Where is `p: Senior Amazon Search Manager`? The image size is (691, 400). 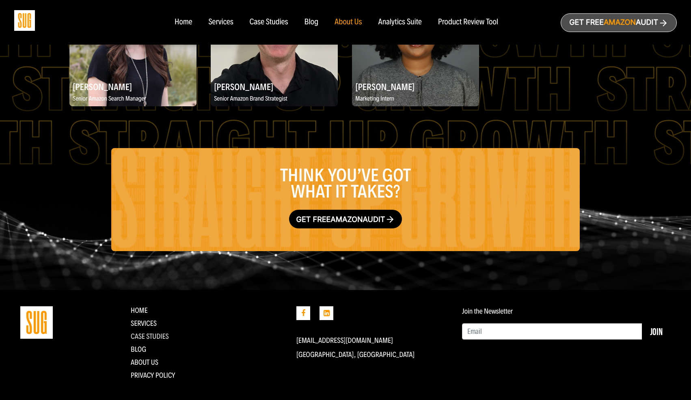 p: Senior Amazon Search Manager is located at coordinates (133, 99).